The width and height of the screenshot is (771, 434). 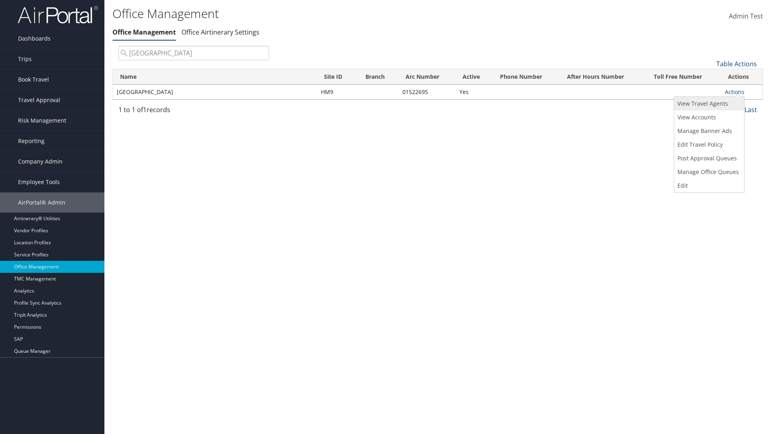 What do you see at coordinates (144, 32) in the screenshot?
I see `a: Office Management` at bounding box center [144, 32].